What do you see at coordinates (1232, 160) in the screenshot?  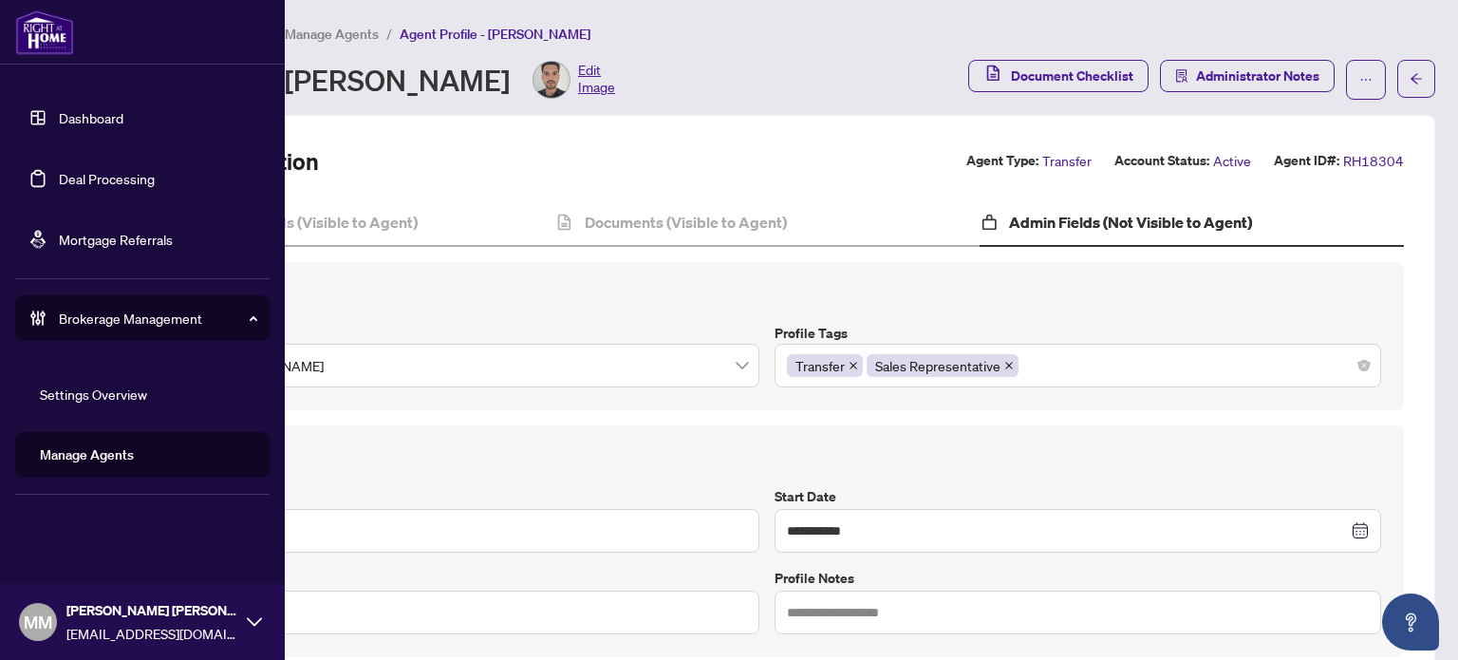 I see `span: Active` at bounding box center [1232, 160].